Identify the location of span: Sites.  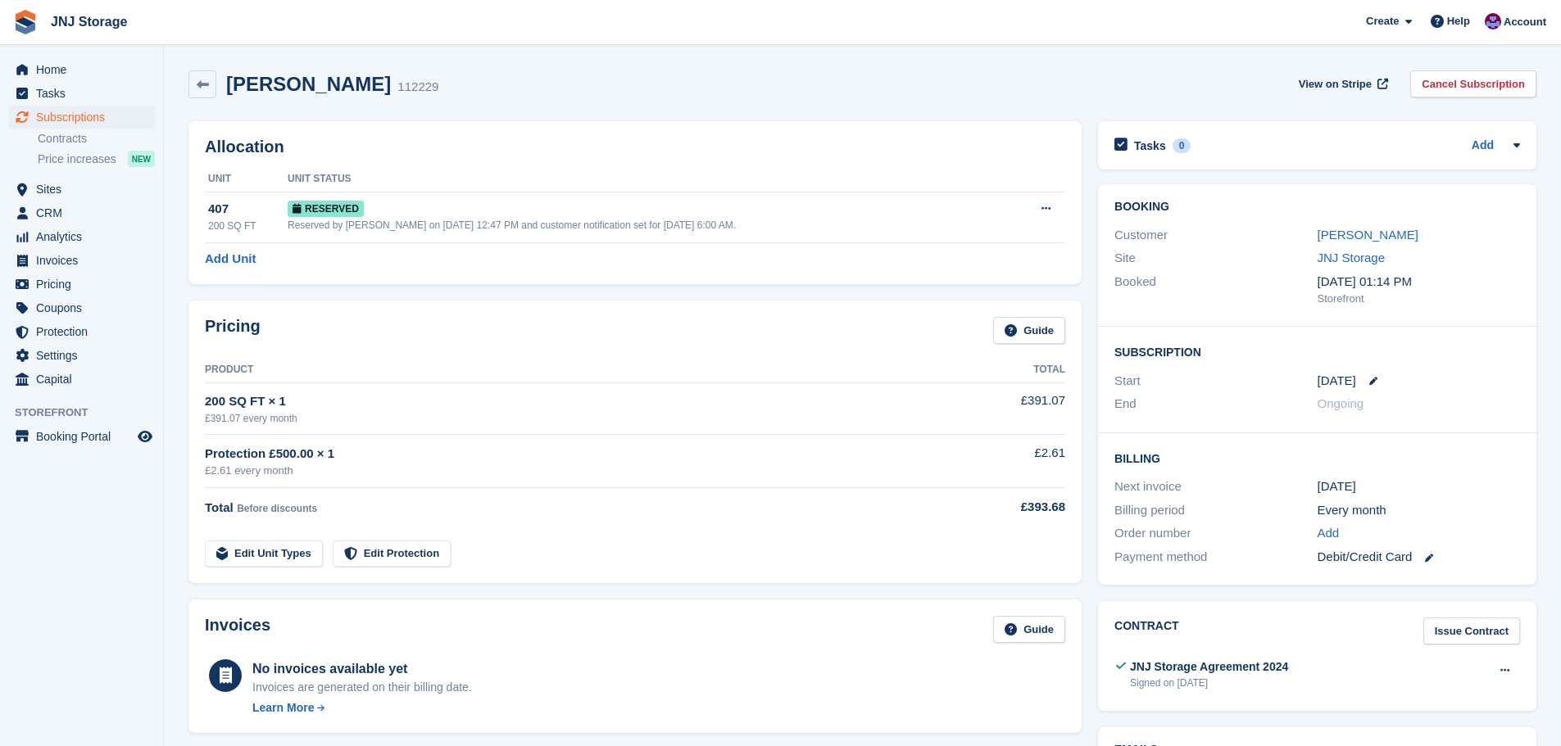
(85, 189).